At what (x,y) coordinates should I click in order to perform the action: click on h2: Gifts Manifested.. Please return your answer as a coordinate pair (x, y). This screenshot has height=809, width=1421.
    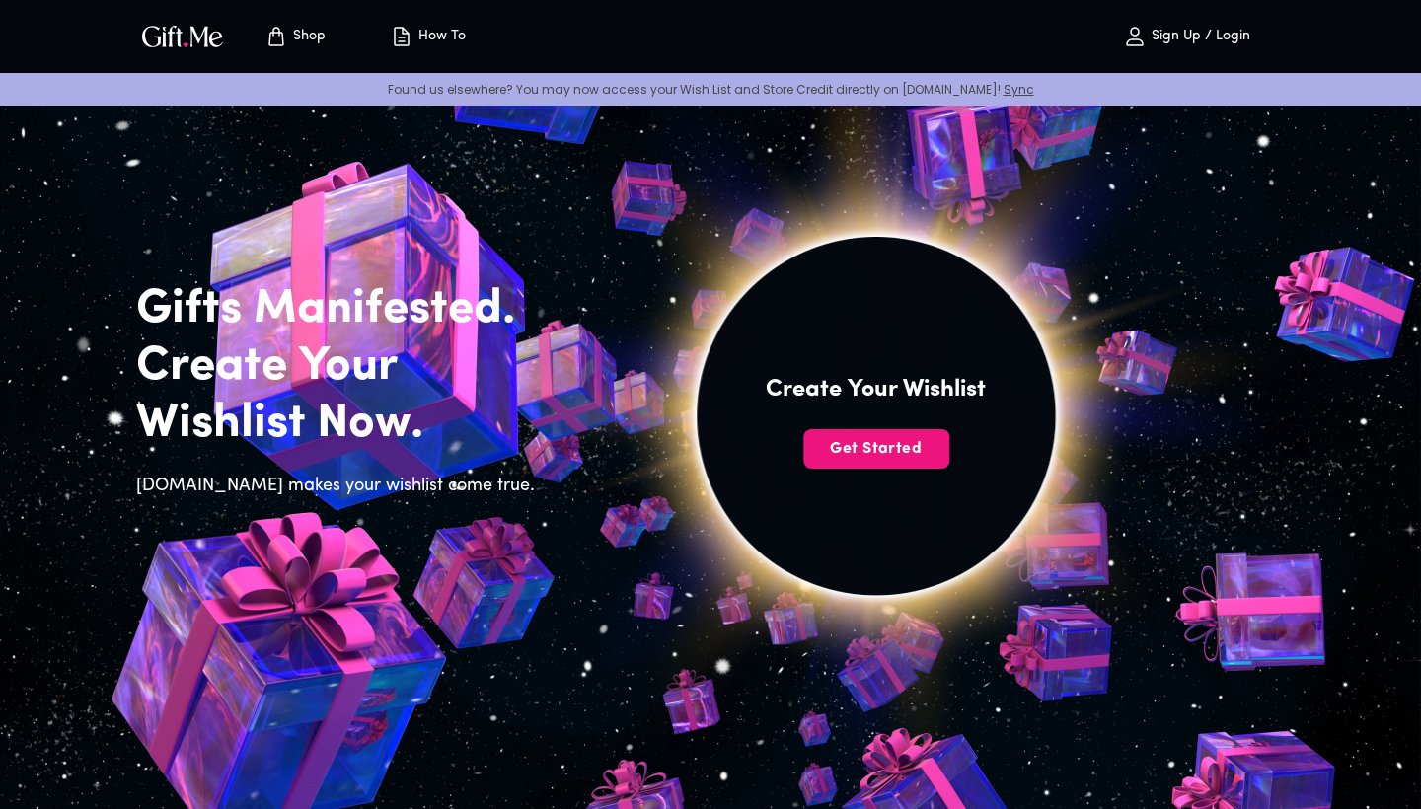
    Looking at the image, I should click on (342, 310).